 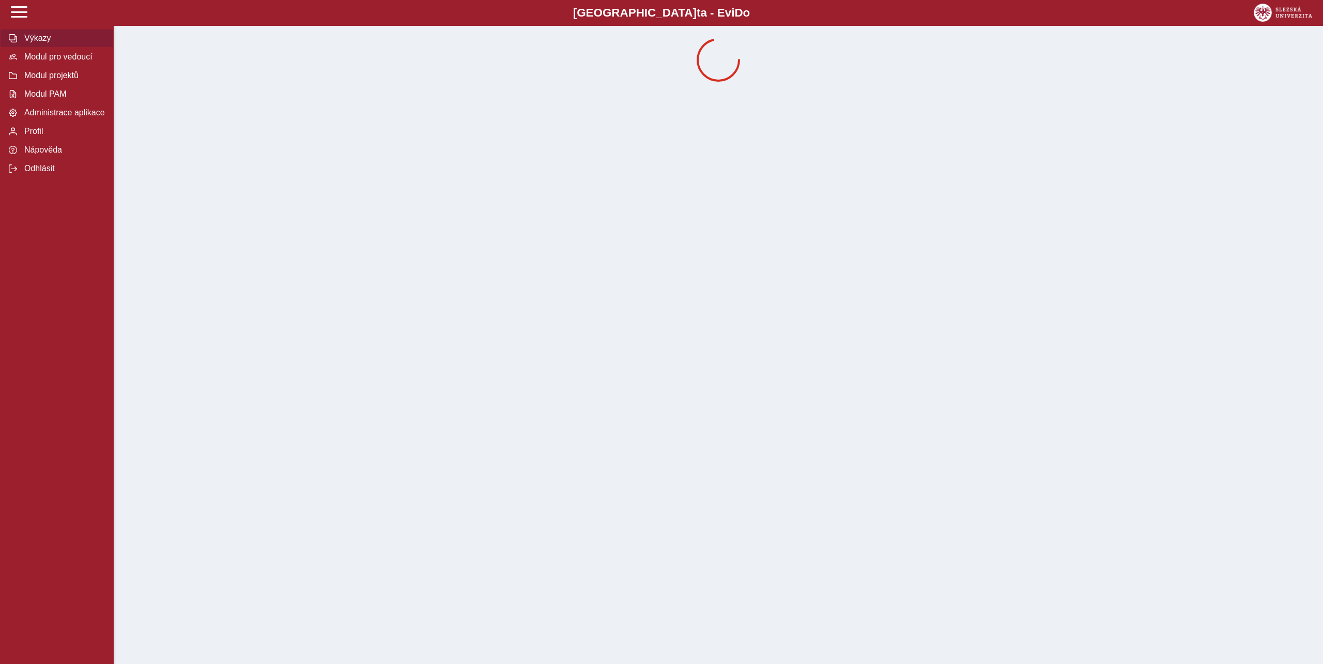 What do you see at coordinates (63, 131) in the screenshot?
I see `span: Profil` at bounding box center [63, 131].